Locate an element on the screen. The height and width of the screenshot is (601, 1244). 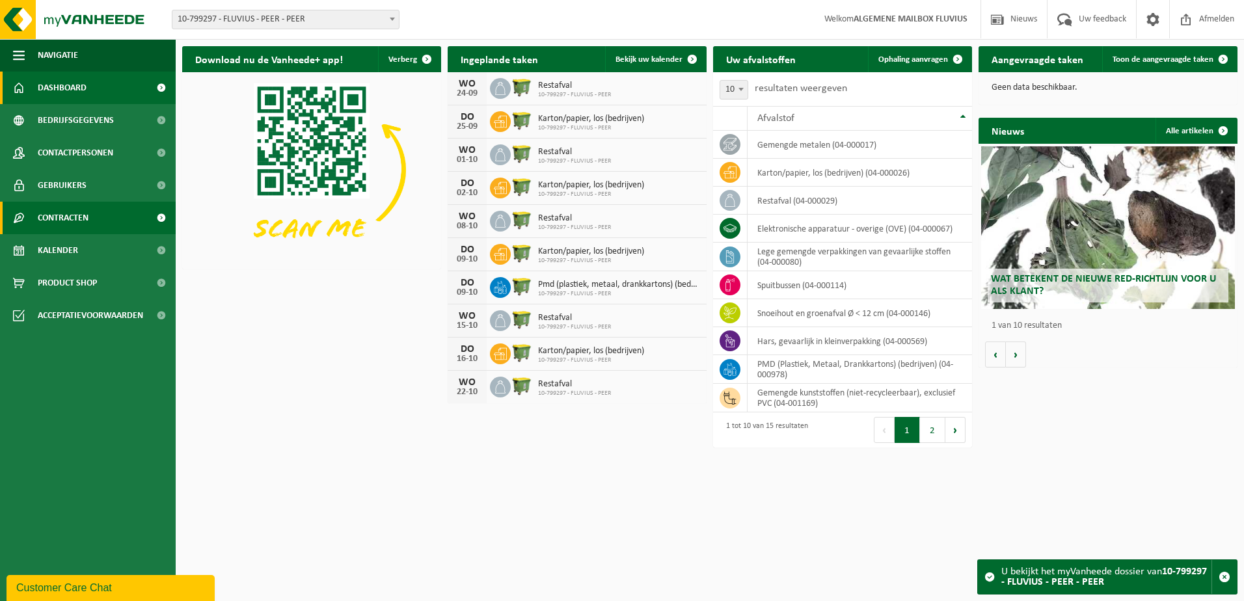
td: PMD (Plastiek, Metaal, Drankkartons) (bedrijven) (04-000978) is located at coordinates (859, 369).